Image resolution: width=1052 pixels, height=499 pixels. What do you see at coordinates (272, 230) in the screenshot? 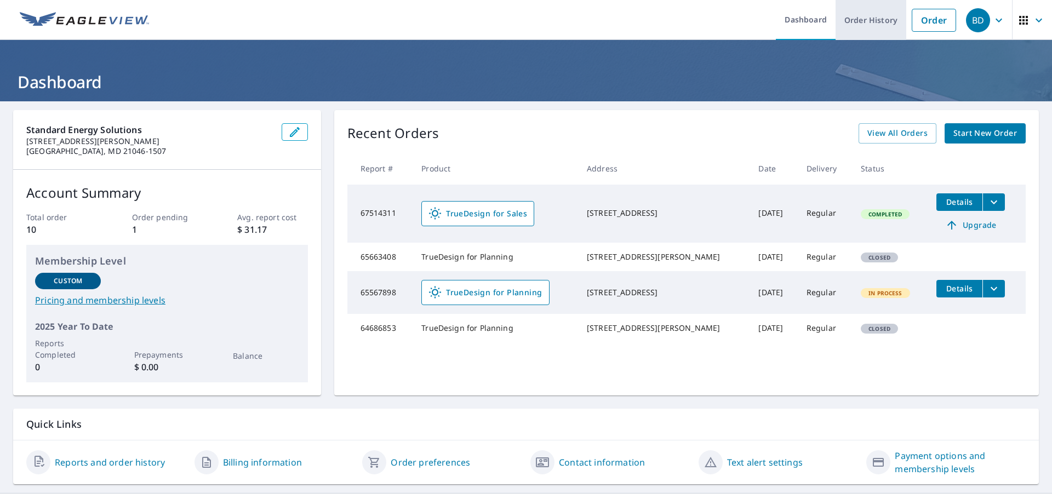
I see `p: $ 31.17` at bounding box center [272, 230].